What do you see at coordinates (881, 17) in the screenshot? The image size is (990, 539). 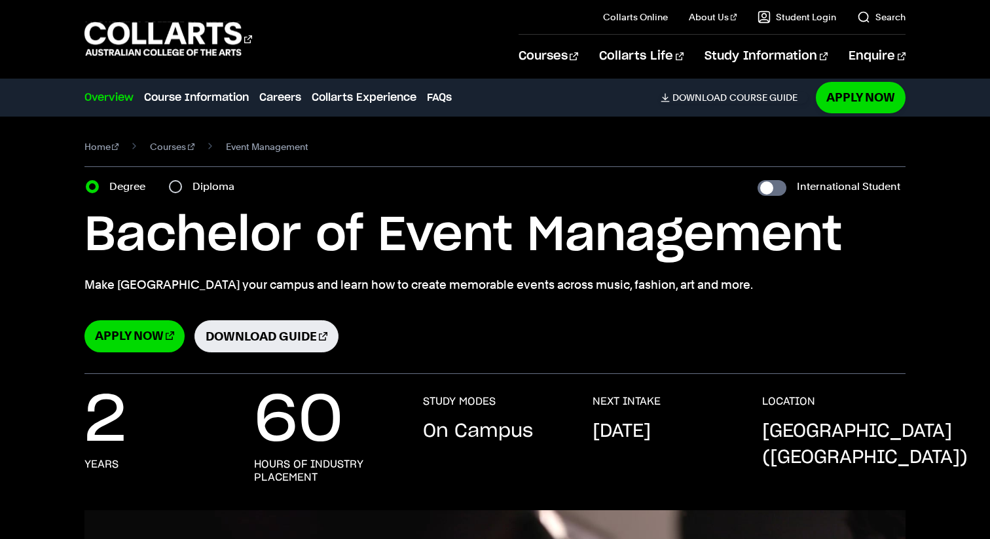 I see `a: Search` at bounding box center [881, 17].